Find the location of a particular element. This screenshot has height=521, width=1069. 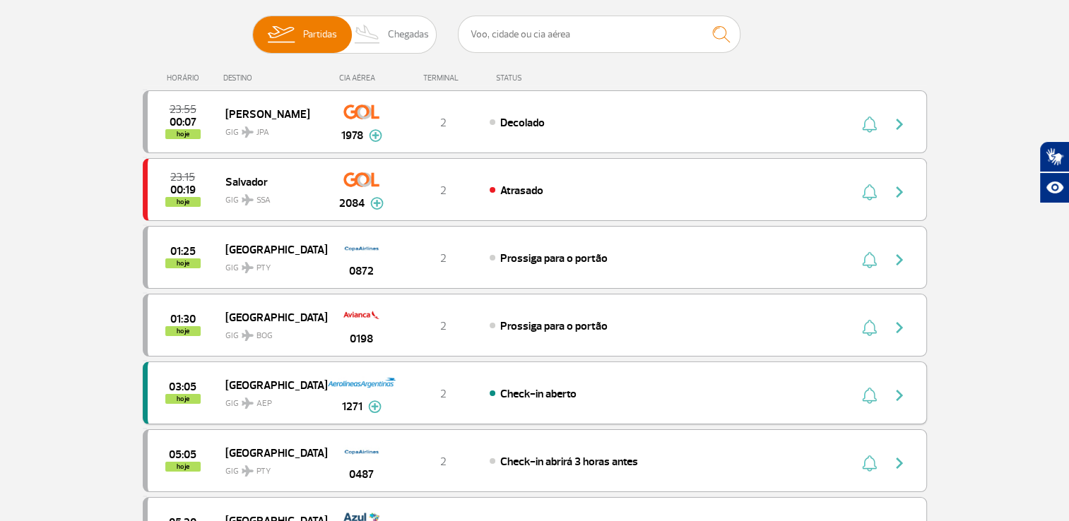

span: AEP is located at coordinates (264, 404).